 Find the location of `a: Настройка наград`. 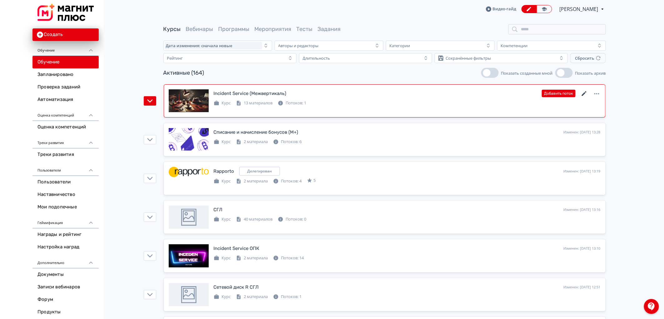

a: Настройка наград is located at coordinates (66, 247).